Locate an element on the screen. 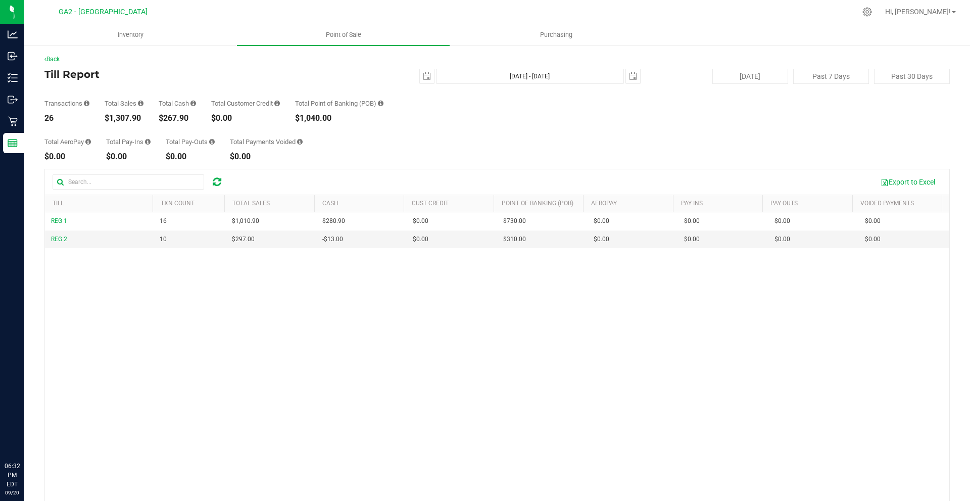 The image size is (970, 501). div: Transactions is located at coordinates (67, 103).